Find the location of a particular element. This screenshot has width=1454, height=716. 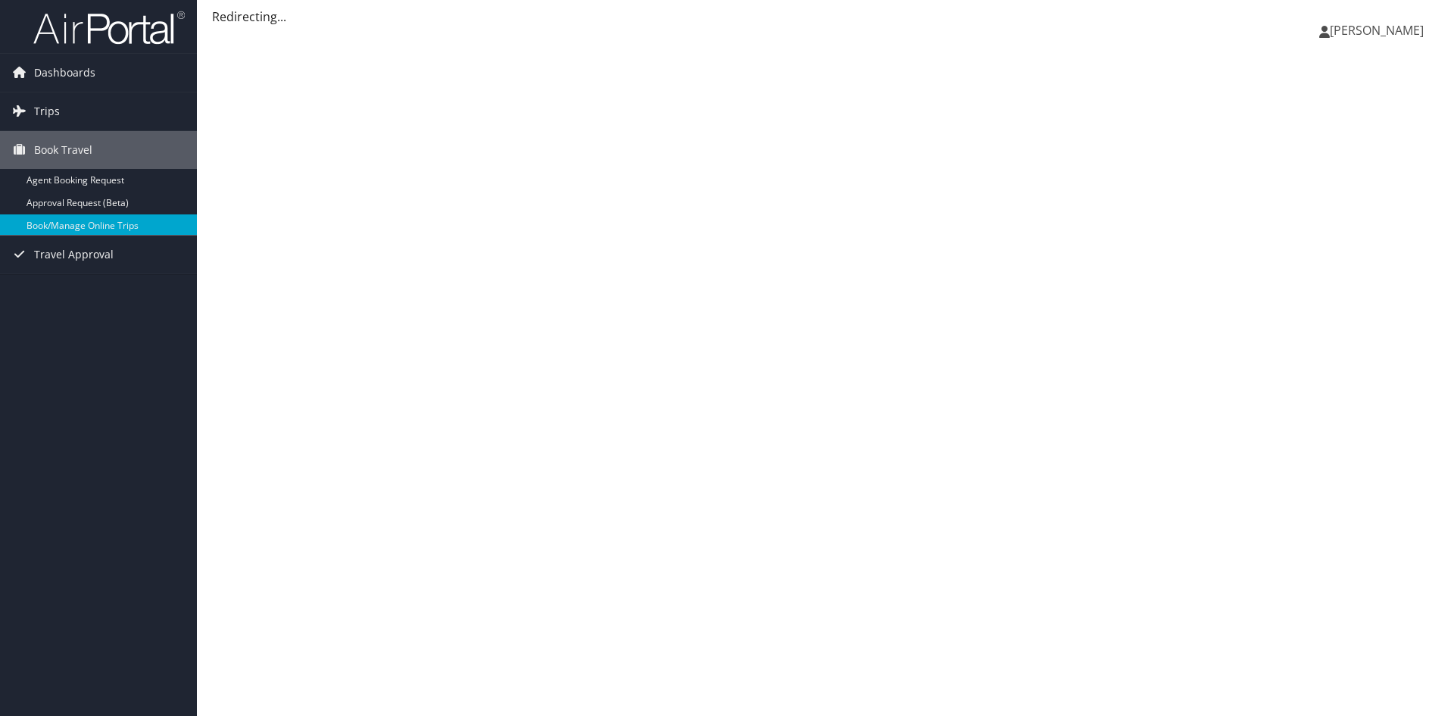

span: Book Travel is located at coordinates (63, 150).